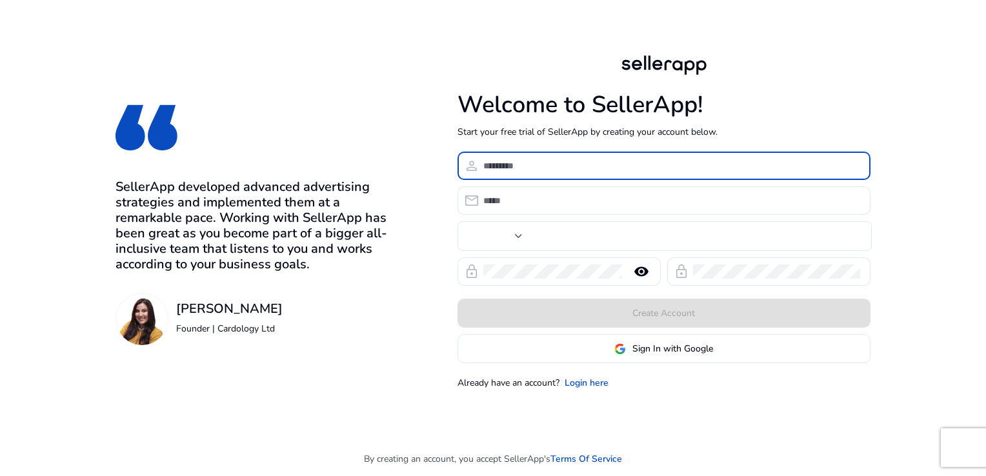  I want to click on p: Already have an account?, so click(509, 383).